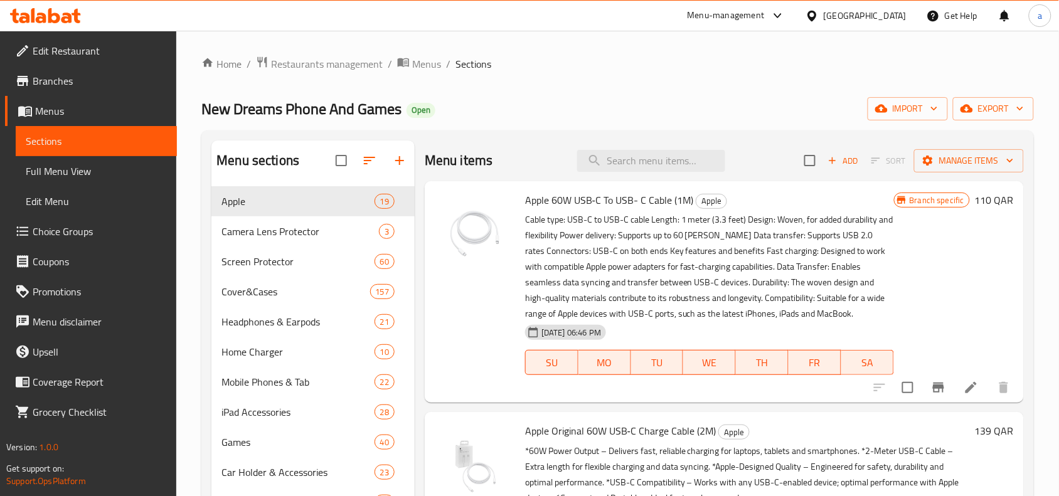 This screenshot has width=1059, height=496. What do you see at coordinates (458, 161) in the screenshot?
I see `h2: Menu items` at bounding box center [458, 161].